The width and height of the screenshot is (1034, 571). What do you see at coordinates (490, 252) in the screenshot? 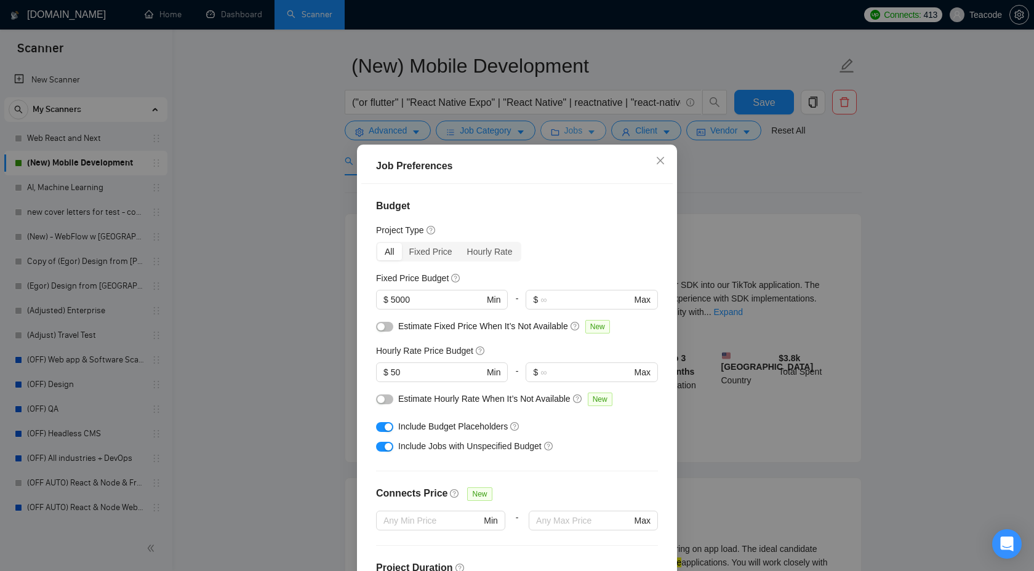
I see `div: Hourly Rate` at bounding box center [490, 252].